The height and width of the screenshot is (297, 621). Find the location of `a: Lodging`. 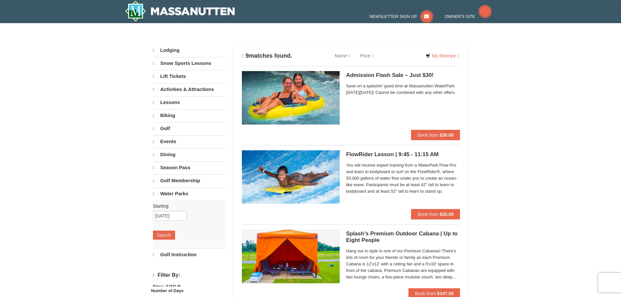

a: Lodging is located at coordinates (189, 50).